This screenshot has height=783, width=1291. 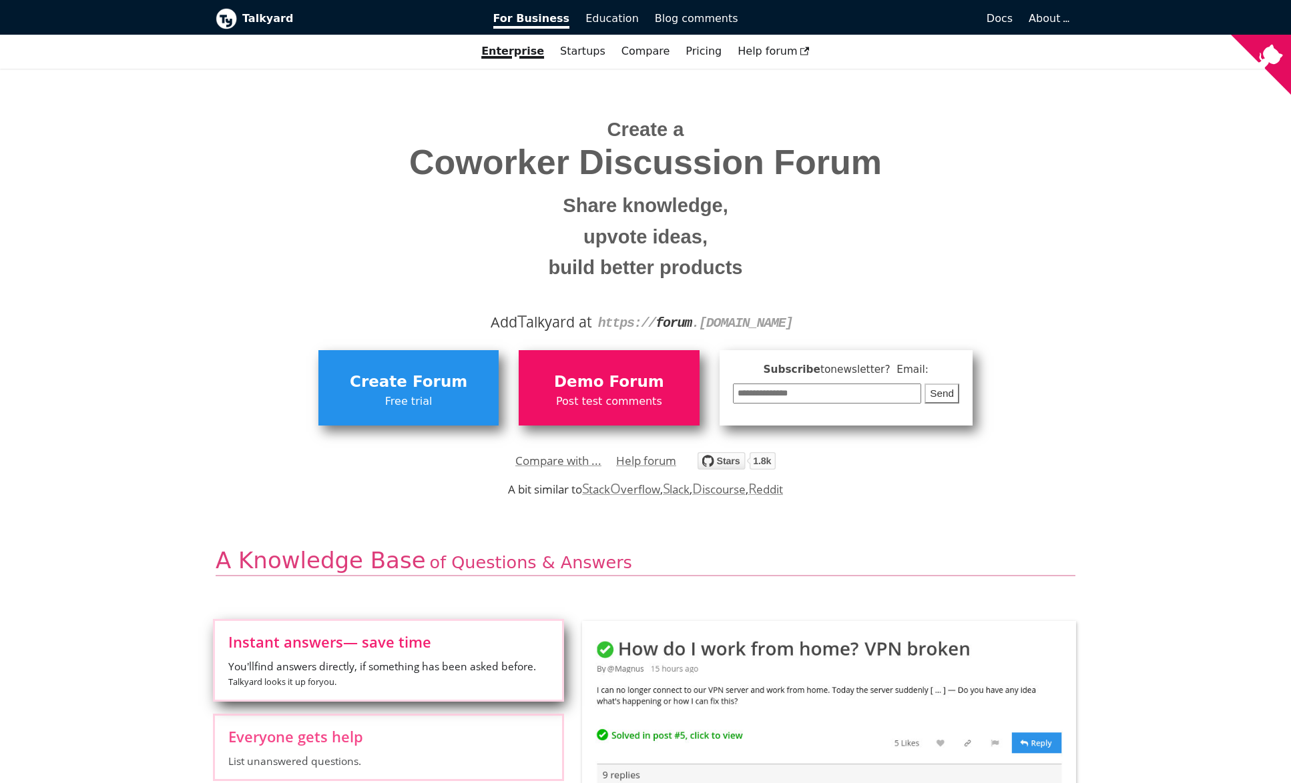 I want to click on a: For Business, so click(x=531, y=19).